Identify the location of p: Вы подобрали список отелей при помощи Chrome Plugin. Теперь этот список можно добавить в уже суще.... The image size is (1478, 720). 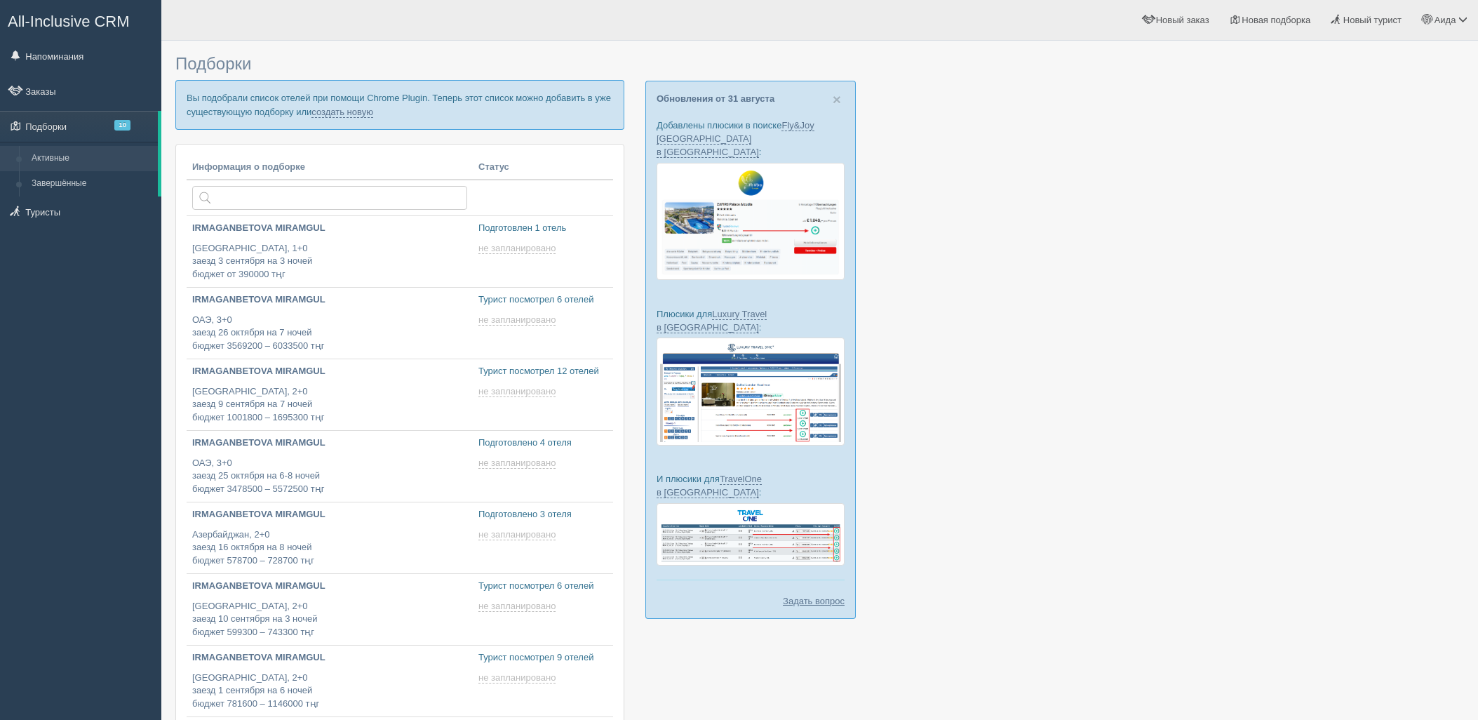
(400, 105).